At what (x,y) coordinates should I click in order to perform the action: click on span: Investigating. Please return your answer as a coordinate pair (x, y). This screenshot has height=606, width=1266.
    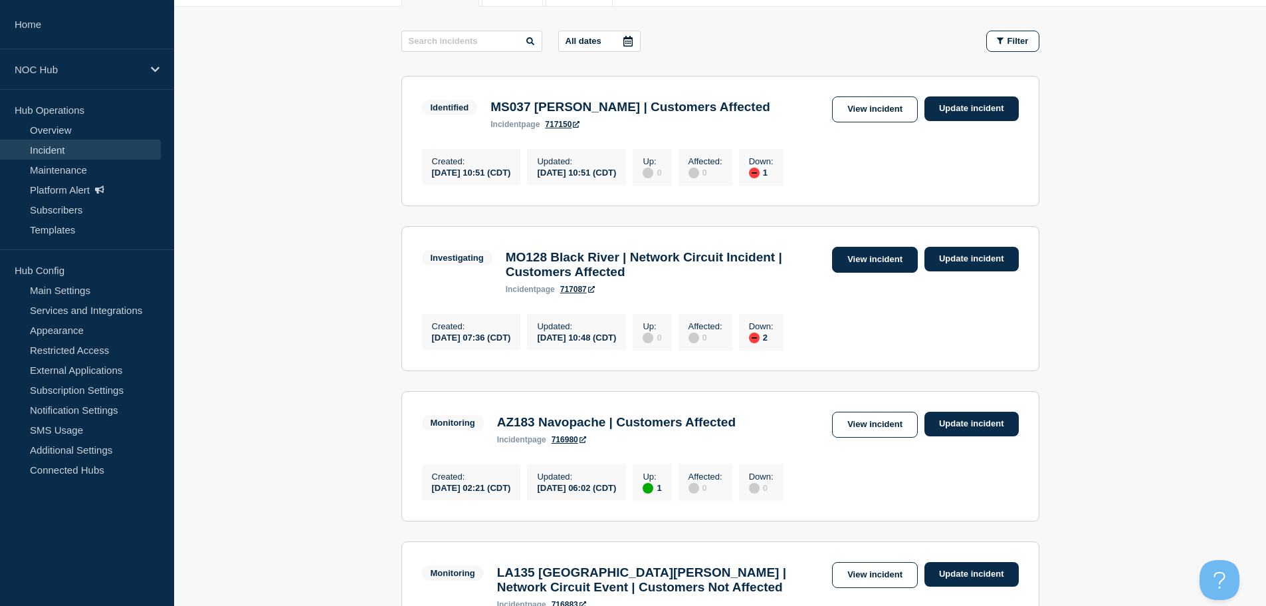
    Looking at the image, I should click on (457, 257).